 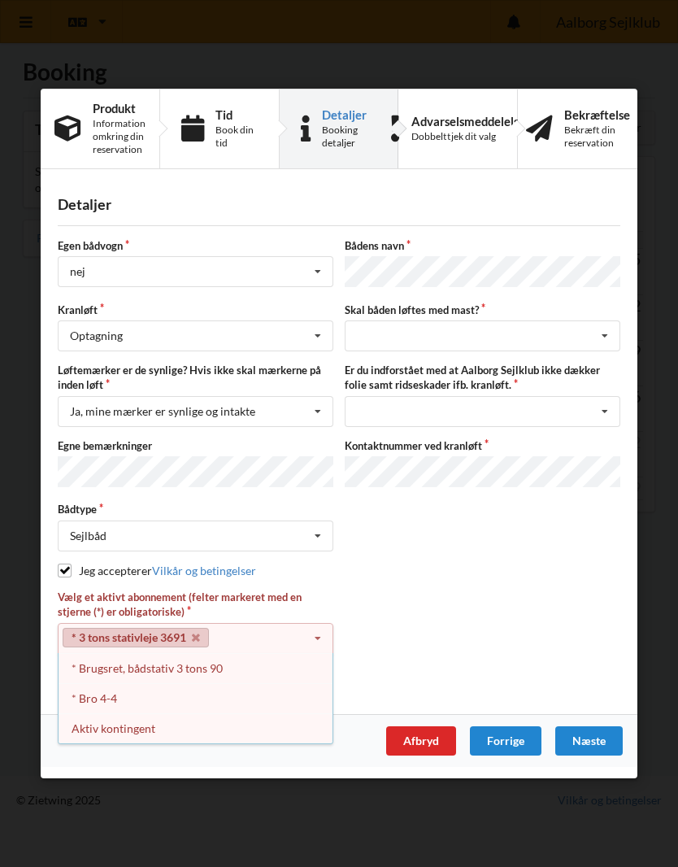 What do you see at coordinates (204, 570) in the screenshot?
I see `a: Vilkår og betingelser` at bounding box center [204, 570].